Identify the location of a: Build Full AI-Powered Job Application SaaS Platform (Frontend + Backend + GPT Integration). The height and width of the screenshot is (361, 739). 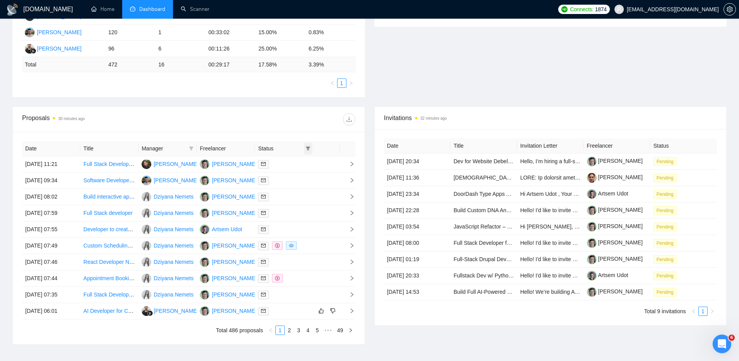
(566, 291).